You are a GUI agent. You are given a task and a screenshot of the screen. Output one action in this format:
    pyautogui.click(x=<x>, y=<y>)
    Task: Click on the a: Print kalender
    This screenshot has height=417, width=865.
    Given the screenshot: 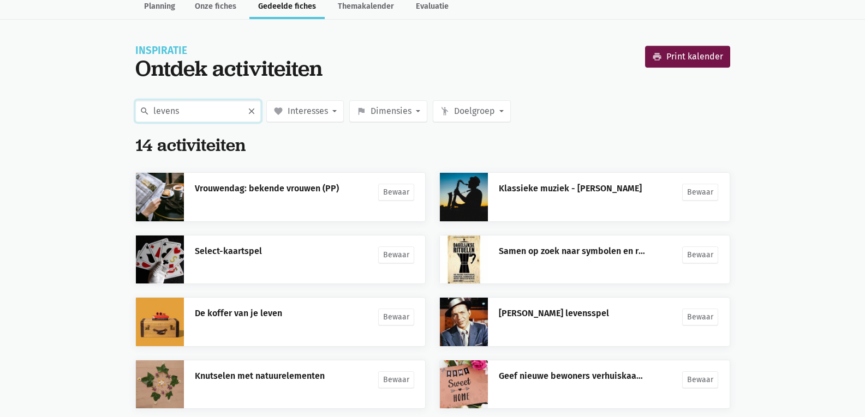 What is the action you would take?
    pyautogui.click(x=687, y=57)
    